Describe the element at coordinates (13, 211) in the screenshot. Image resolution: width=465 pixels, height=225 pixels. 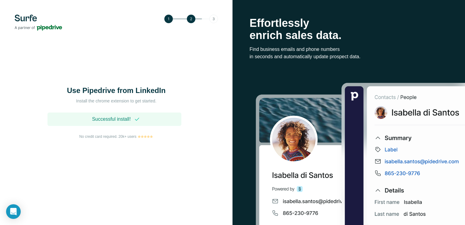
I see `div: Open Intercom Messenger` at that location.